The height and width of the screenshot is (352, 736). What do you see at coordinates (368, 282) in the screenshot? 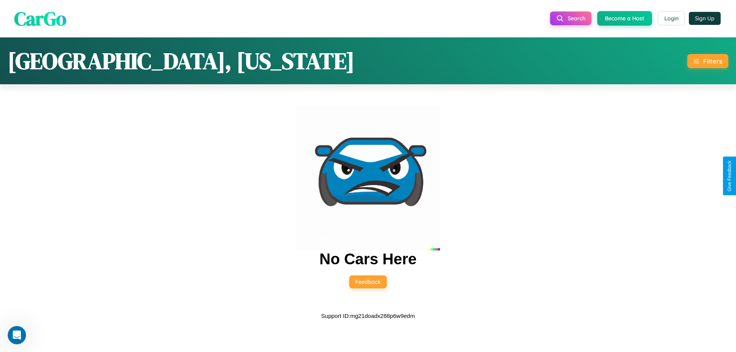
I see `button: Feedback` at bounding box center [368, 282].